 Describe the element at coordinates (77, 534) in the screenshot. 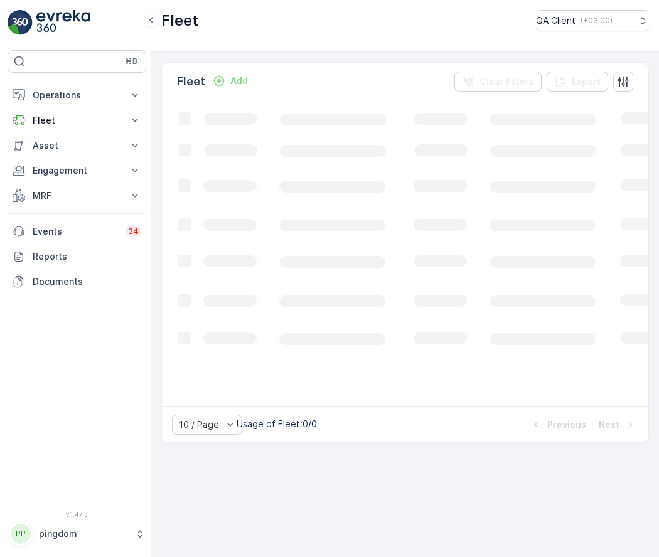

I see `button: PPpingdom` at that location.